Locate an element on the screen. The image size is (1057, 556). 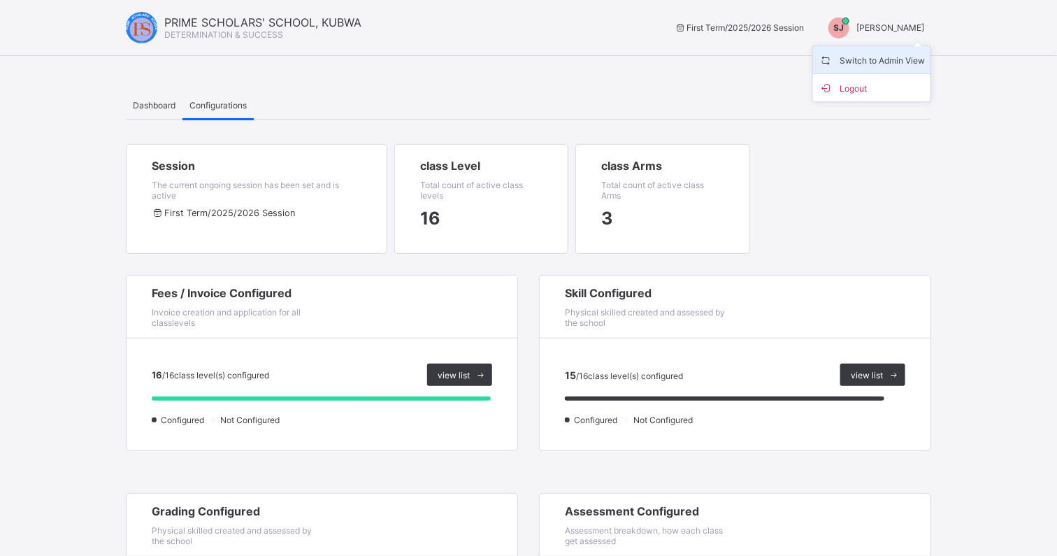
span: Total count of active class Arms is located at coordinates (653, 190).